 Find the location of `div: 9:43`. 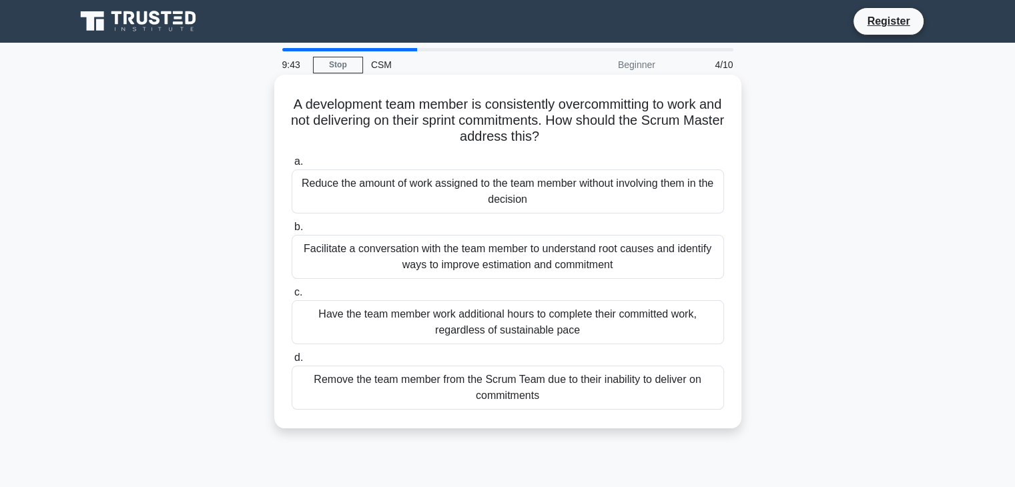

div: 9:43 is located at coordinates (294, 65).